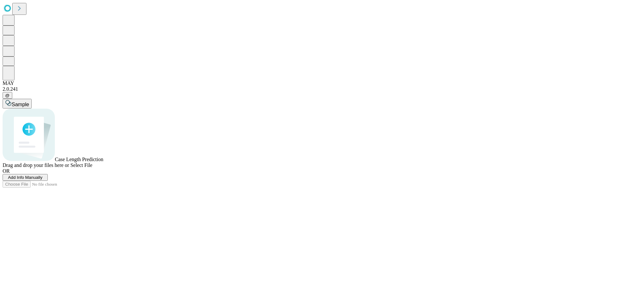 The width and height of the screenshot is (617, 308). I want to click on button: Sample, so click(17, 104).